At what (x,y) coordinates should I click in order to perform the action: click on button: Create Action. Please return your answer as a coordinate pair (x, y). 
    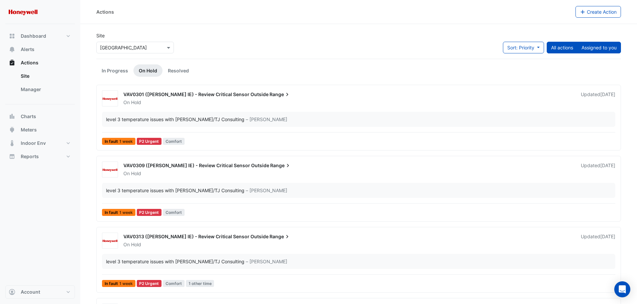
    Looking at the image, I should click on (598, 12).